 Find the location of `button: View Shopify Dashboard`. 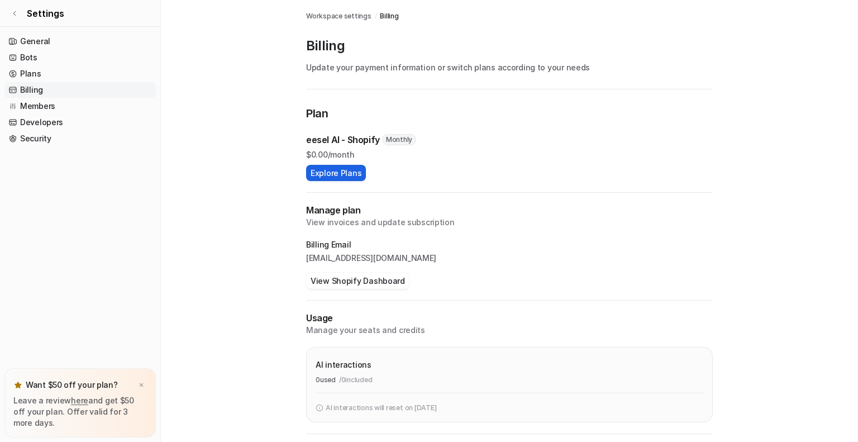

button: View Shopify Dashboard is located at coordinates (358, 280).